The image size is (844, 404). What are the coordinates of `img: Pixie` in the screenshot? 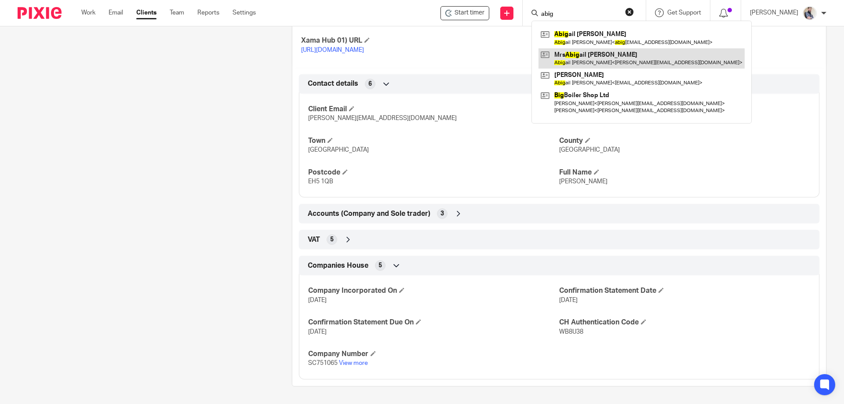 It's located at (40, 13).